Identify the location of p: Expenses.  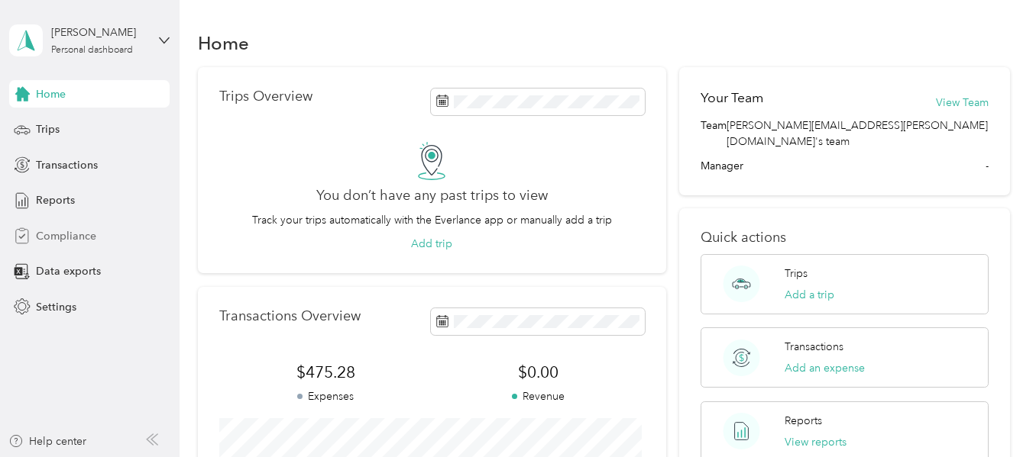
(325, 396).